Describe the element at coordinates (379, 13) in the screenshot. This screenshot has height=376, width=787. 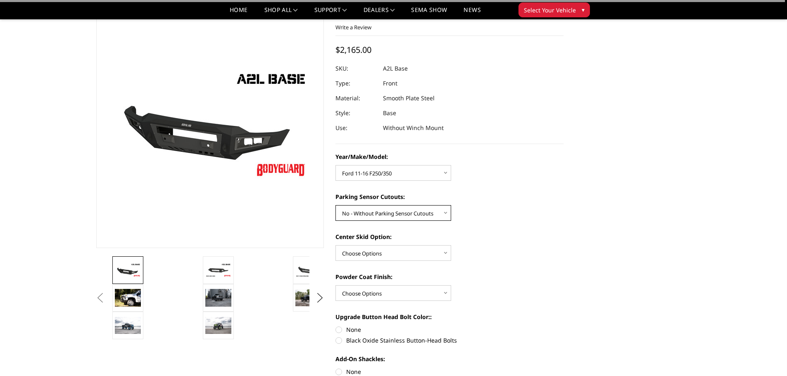
I see `a: Dealers` at that location.